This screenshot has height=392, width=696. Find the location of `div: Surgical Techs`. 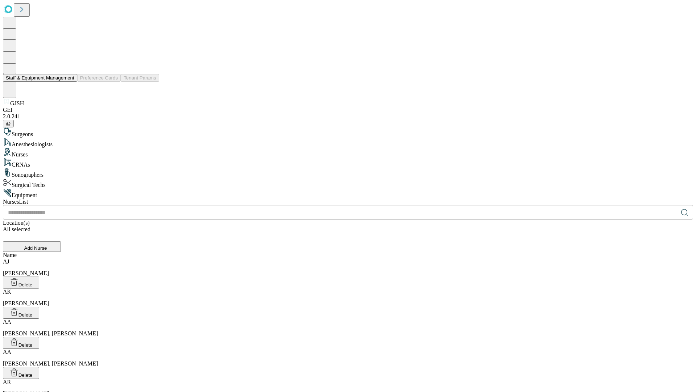

div: Surgical Techs is located at coordinates (348, 183).